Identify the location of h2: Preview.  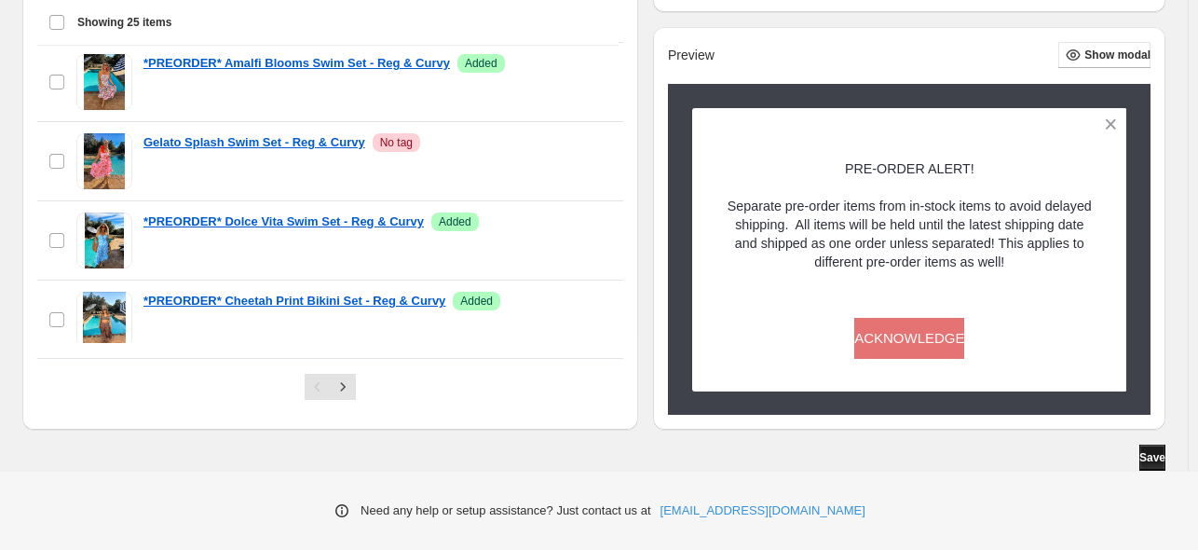
(691, 55).